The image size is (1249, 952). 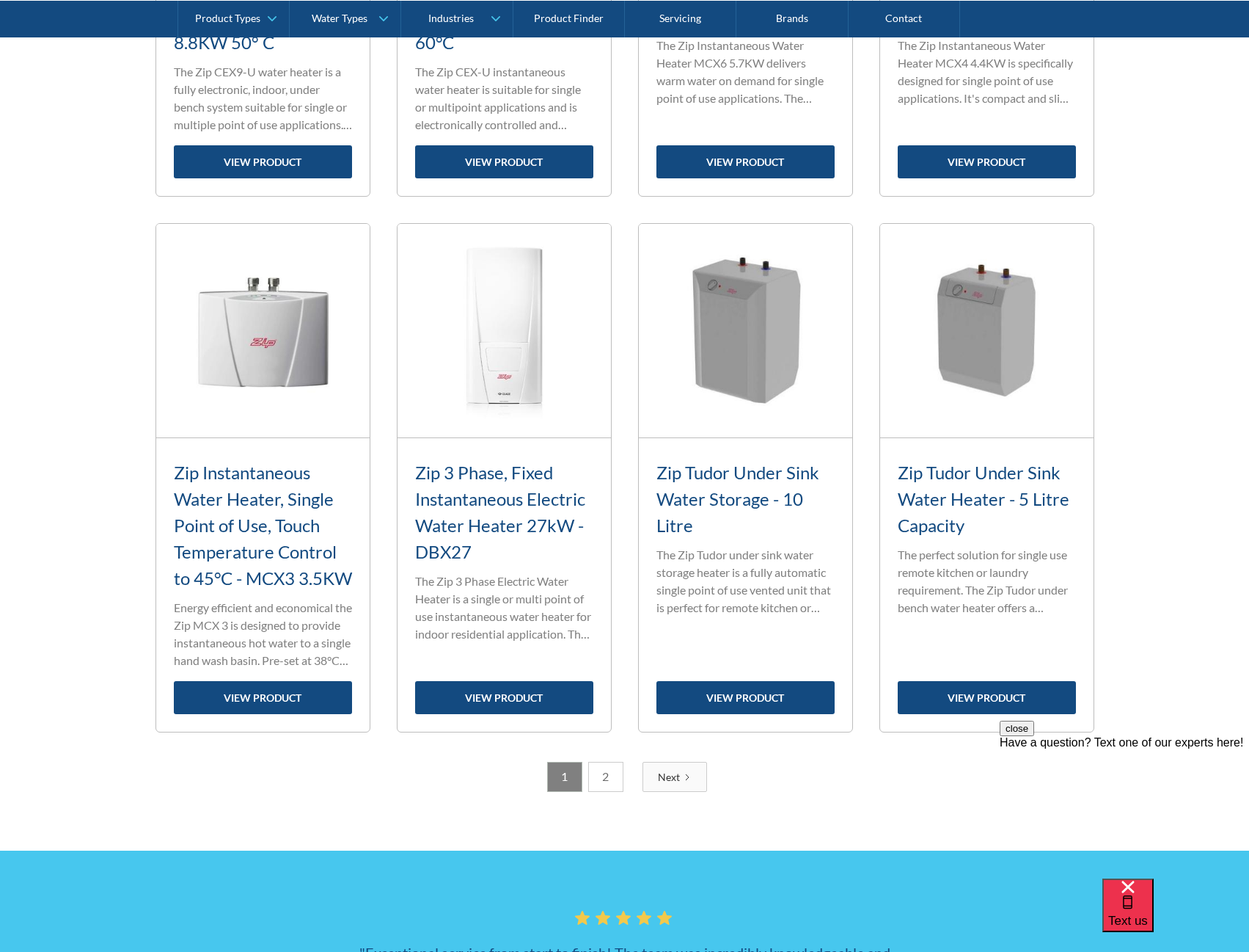 I want to click on p: Energy efficient and economical the Zip MCX 3 is designed to provide instantaneous hot water to a..., so click(x=262, y=634).